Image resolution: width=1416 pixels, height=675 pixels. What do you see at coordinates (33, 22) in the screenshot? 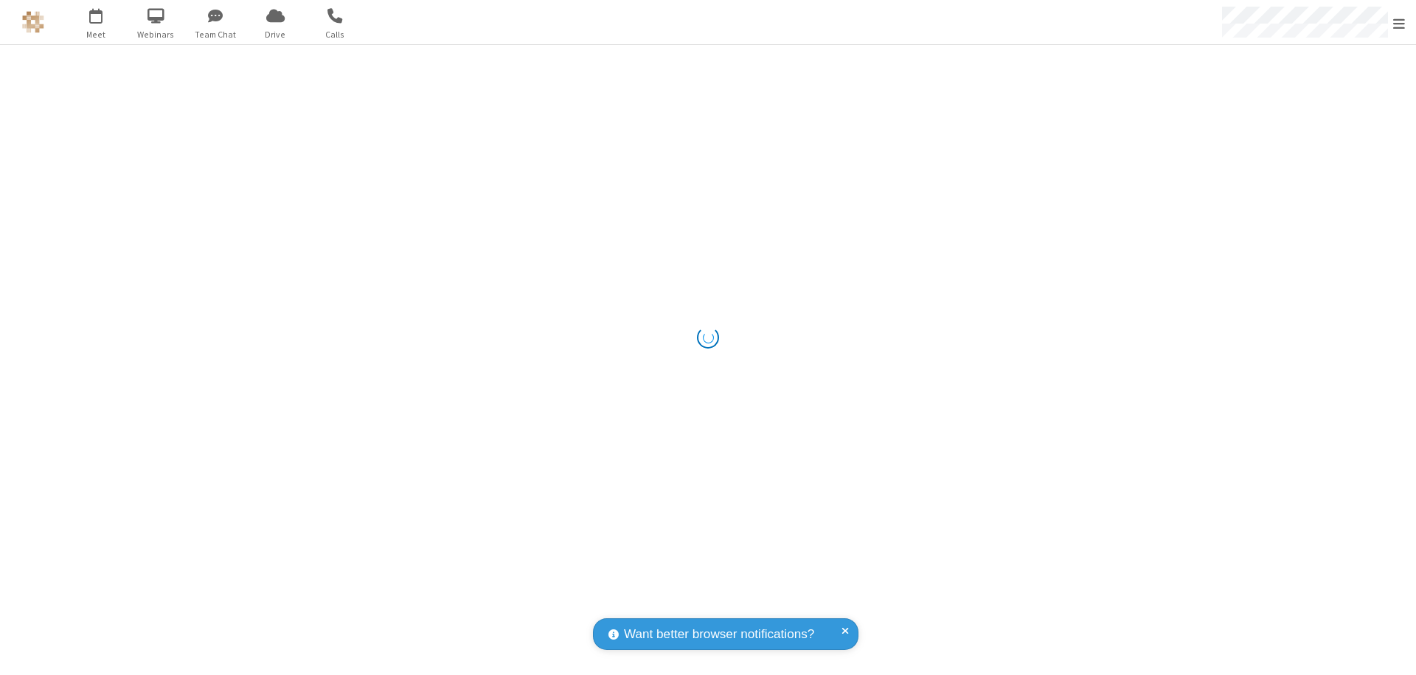
I see `img: QA Selenium DO NOT DELETE OR CHANGE` at bounding box center [33, 22].